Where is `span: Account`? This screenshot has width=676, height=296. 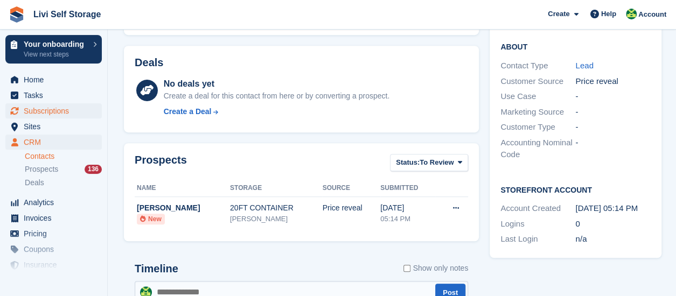 span: Account is located at coordinates (652, 15).